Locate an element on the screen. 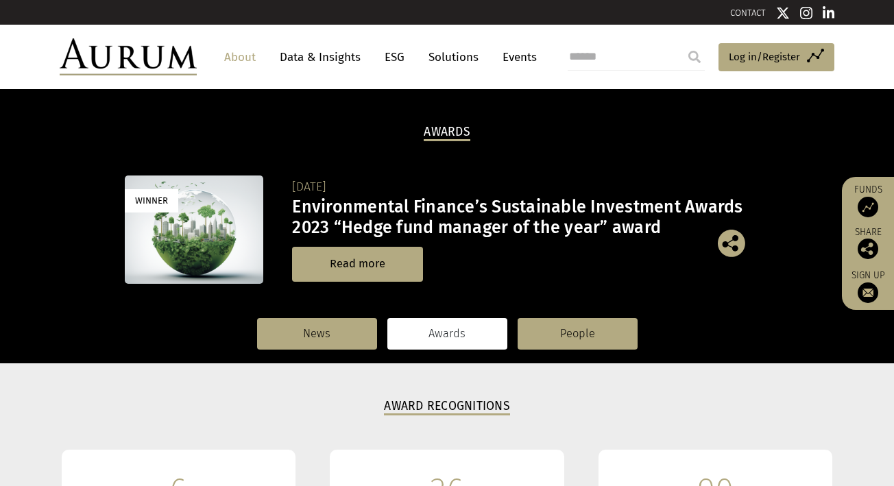  h3: Environmental Finance’s Sustainable Investment Awards 2023 “Hedge fund manager of the year” award is located at coordinates (528, 217).